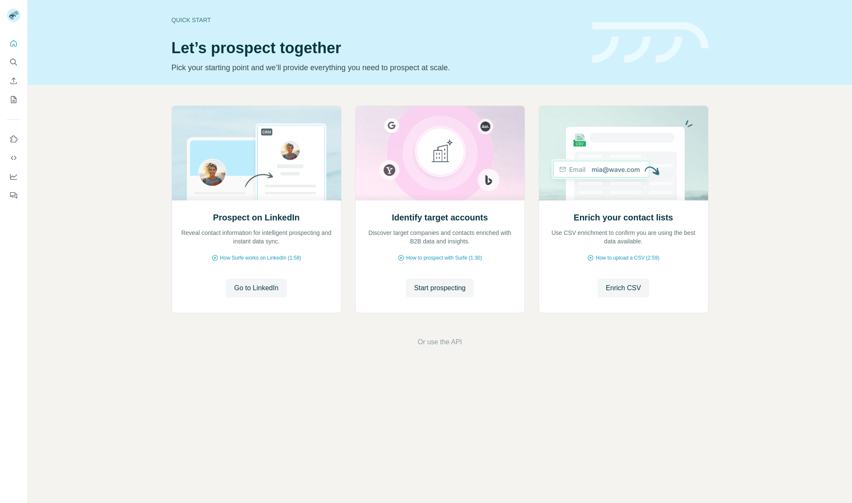 Image resolution: width=852 pixels, height=503 pixels. Describe the element at coordinates (377, 48) in the screenshot. I see `h1: Let’s prospect together` at that location.